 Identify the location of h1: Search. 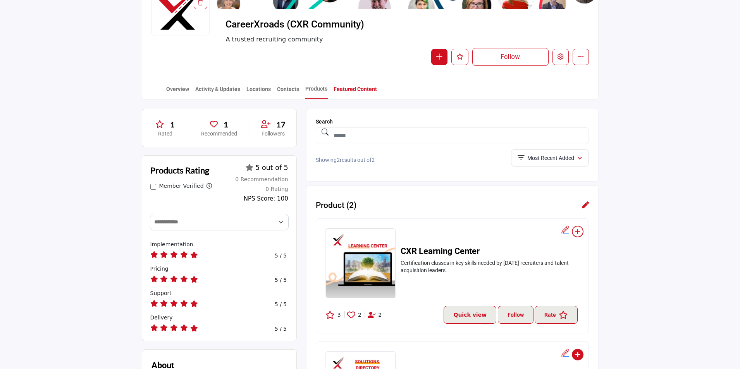
(452, 122).